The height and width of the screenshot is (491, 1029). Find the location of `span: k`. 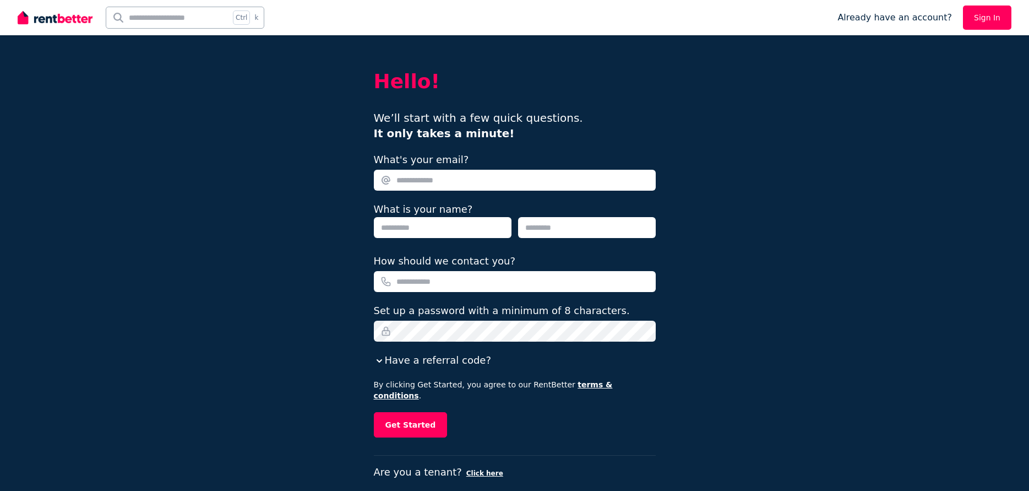

span: k is located at coordinates (256, 18).